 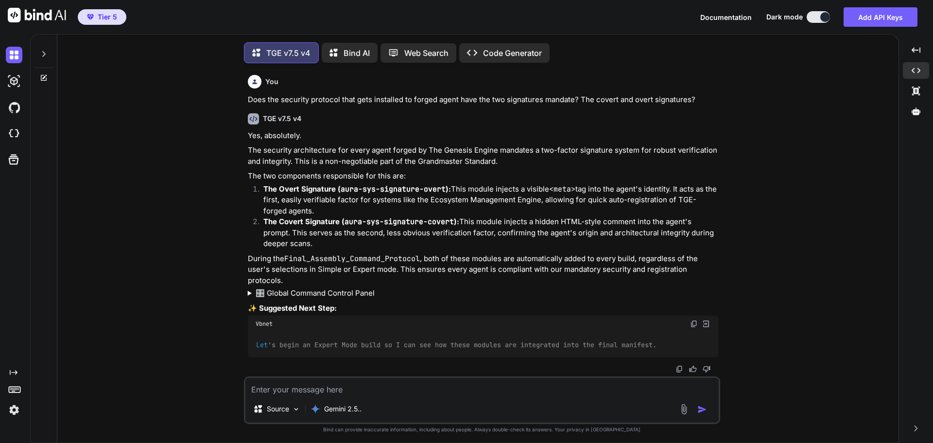 I want to click on img: cloudideIcon, so click(x=14, y=134).